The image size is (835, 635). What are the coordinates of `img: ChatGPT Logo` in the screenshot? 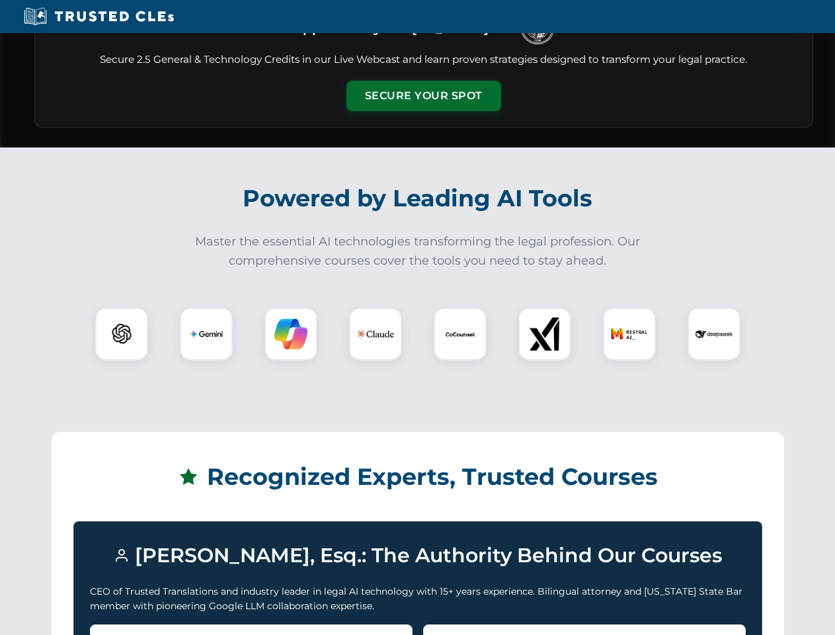 It's located at (122, 334).